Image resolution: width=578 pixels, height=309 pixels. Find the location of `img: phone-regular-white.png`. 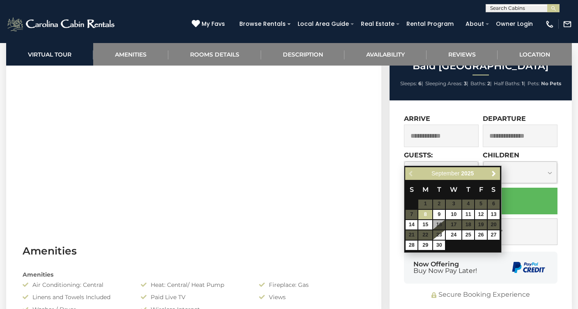

img: phone-regular-white.png is located at coordinates (550, 24).